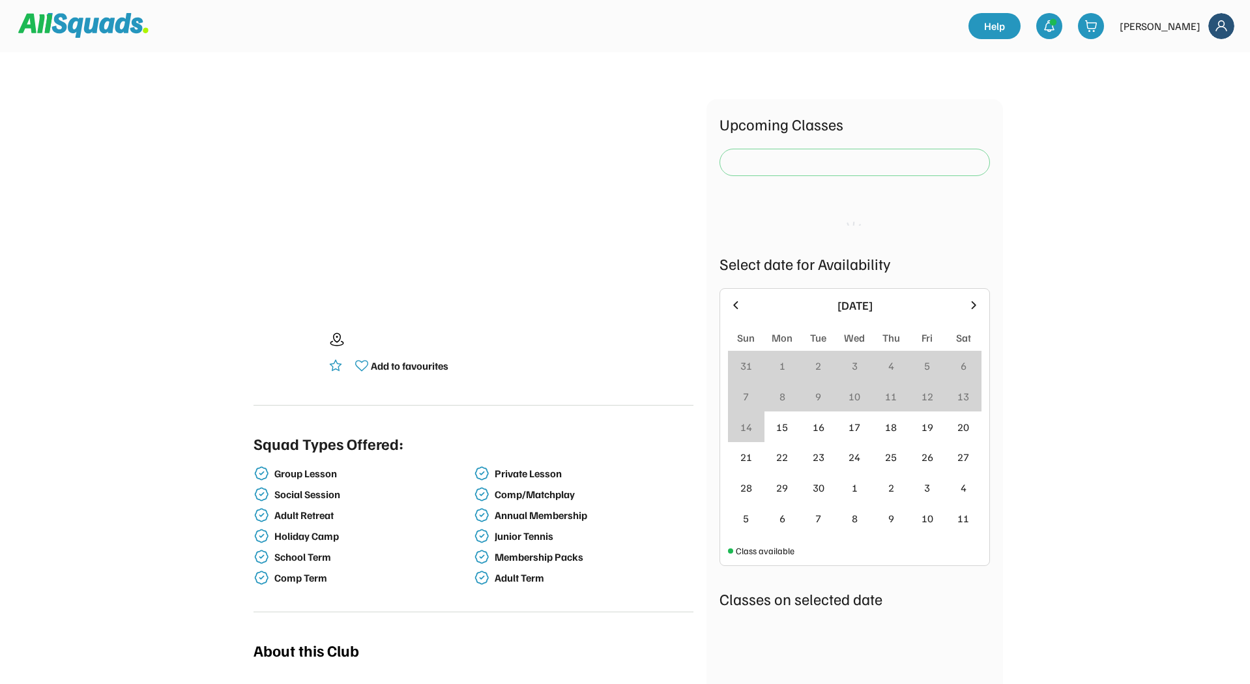 The height and width of the screenshot is (684, 1250). I want to click on div: Class available, so click(765, 550).